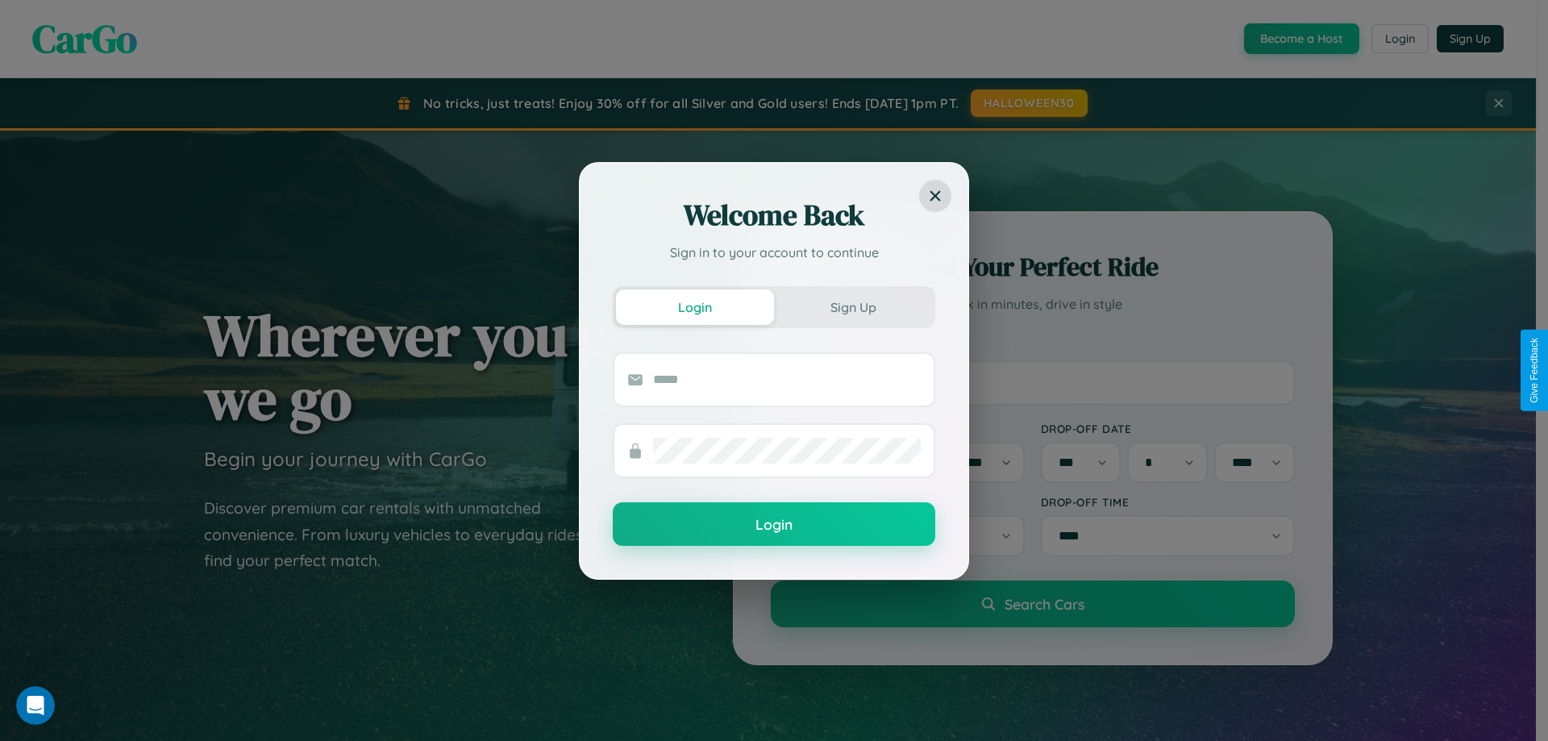 Image resolution: width=1548 pixels, height=741 pixels. Describe the element at coordinates (853, 307) in the screenshot. I see `button: Sign Up` at that location.